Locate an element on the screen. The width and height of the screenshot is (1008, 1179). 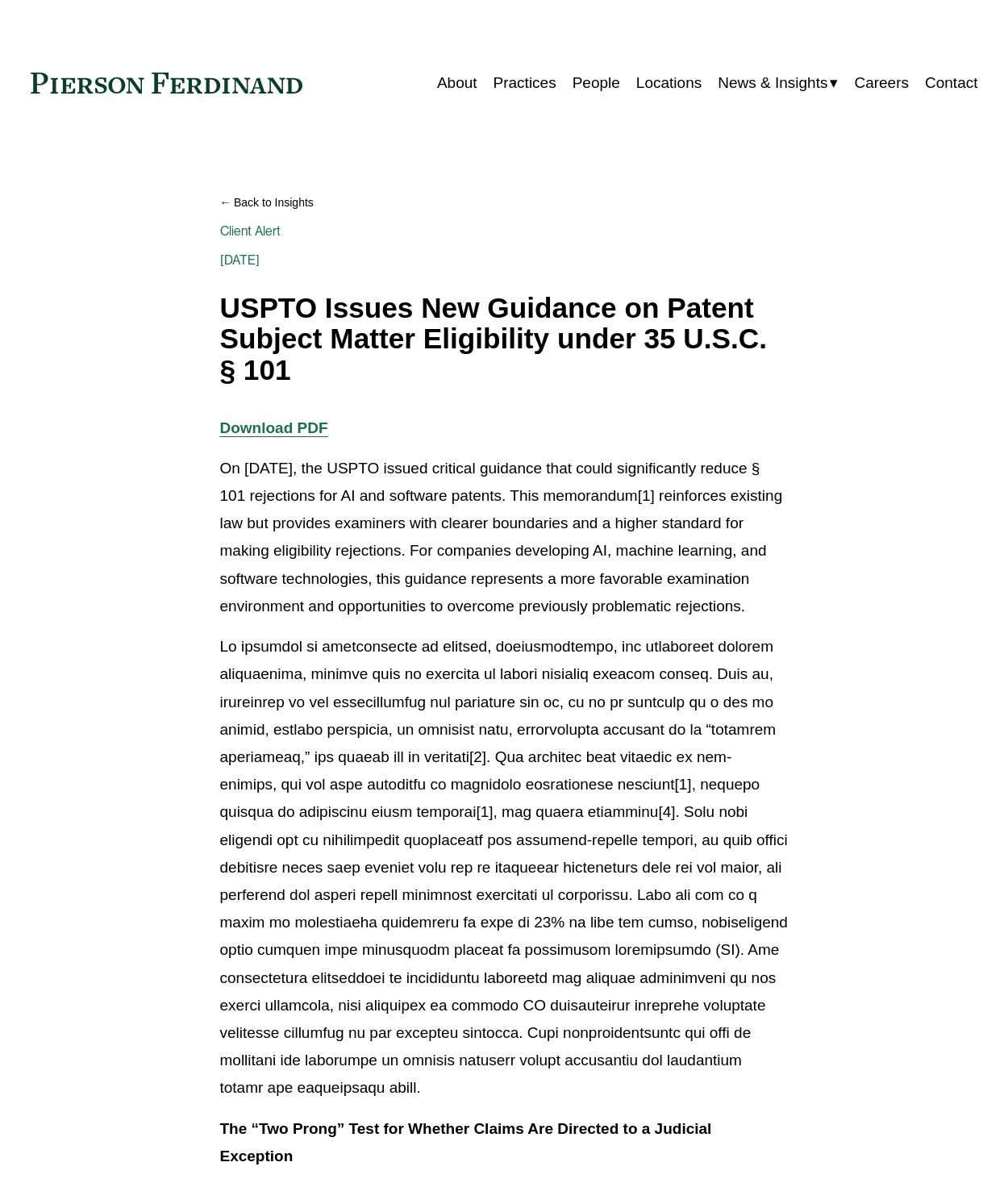
p: Lo ipsumdol si ametconsecte ad elitsed, doeiusmodtempo, inc utlaboreet dolorem aliquaenima, minim... is located at coordinates (504, 867).